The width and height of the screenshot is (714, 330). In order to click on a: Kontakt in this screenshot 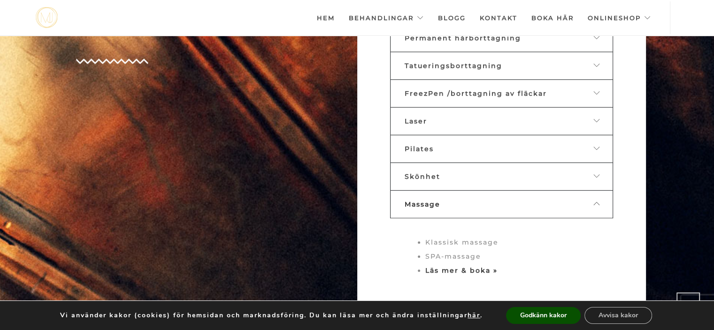, I will do `click(499, 18)`.